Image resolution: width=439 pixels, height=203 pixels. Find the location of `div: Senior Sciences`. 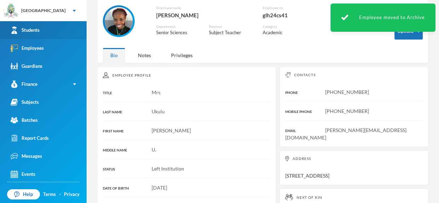

div: Senior Sciences is located at coordinates (177, 33).